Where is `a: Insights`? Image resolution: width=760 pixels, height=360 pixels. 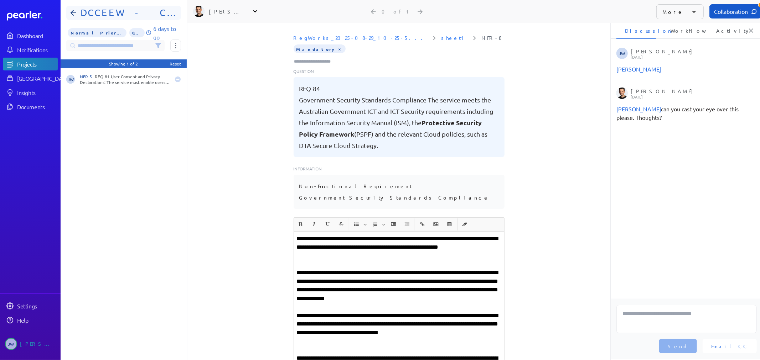
a: Insights is located at coordinates (30, 93).